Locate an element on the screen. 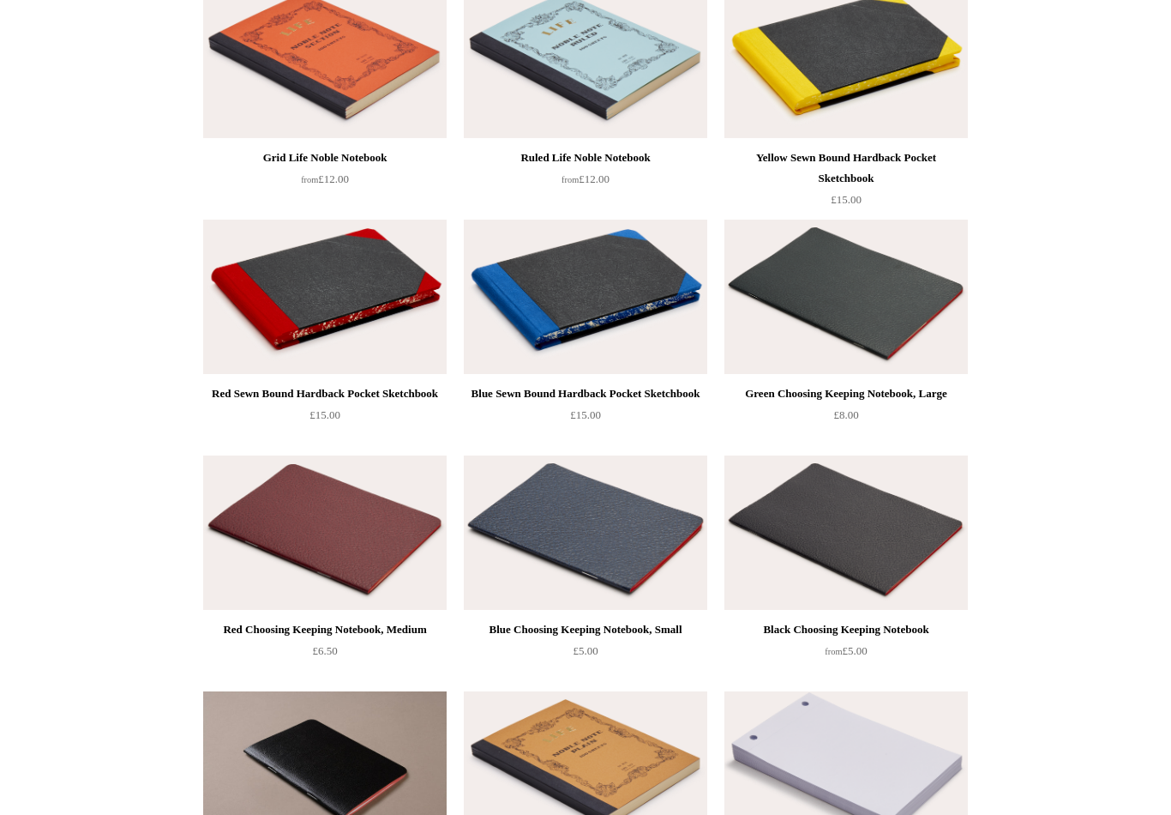 This screenshot has width=1171, height=815. div: Ruled Life Noble Notebook is located at coordinates (586, 159).